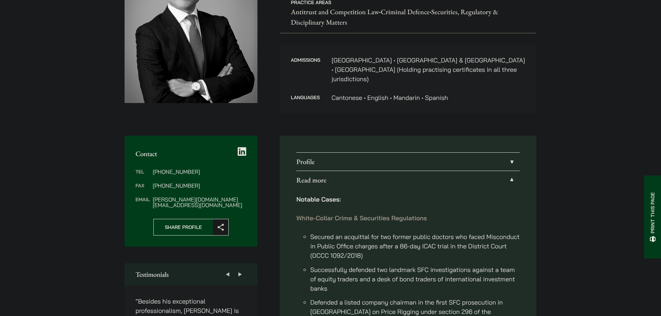  Describe the element at coordinates (191, 227) in the screenshot. I see `button: Share Profile` at that location.